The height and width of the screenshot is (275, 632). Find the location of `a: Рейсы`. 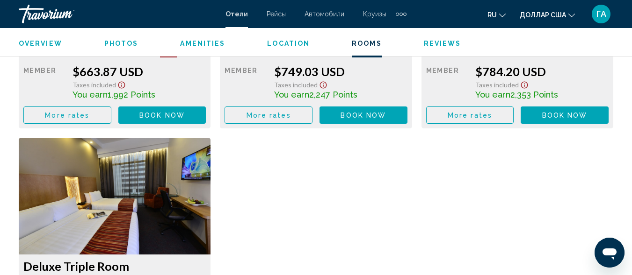

a: Рейсы is located at coordinates (276, 14).